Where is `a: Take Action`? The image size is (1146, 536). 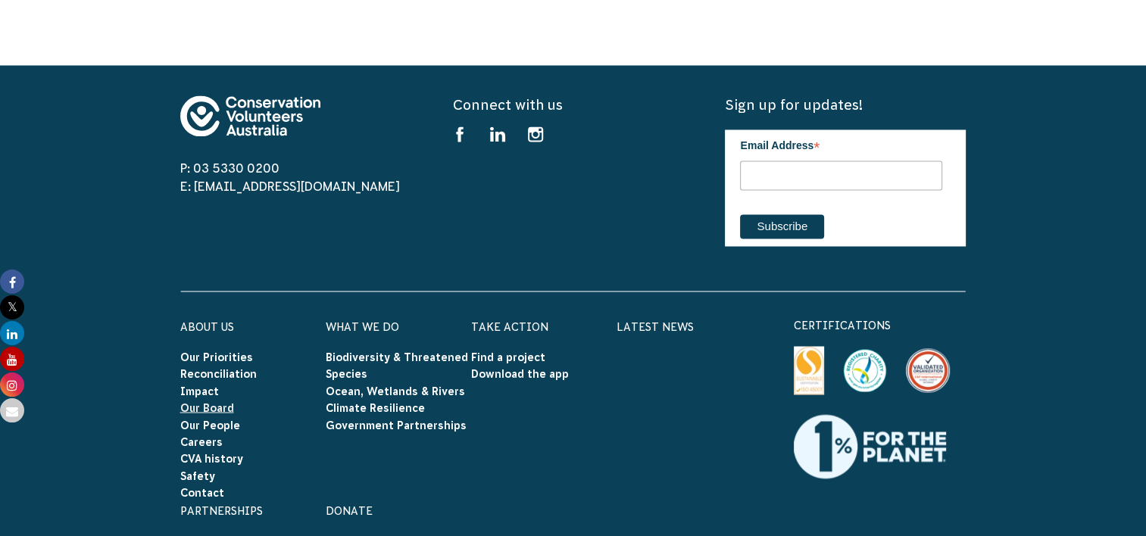 a: Take Action is located at coordinates (510, 326).